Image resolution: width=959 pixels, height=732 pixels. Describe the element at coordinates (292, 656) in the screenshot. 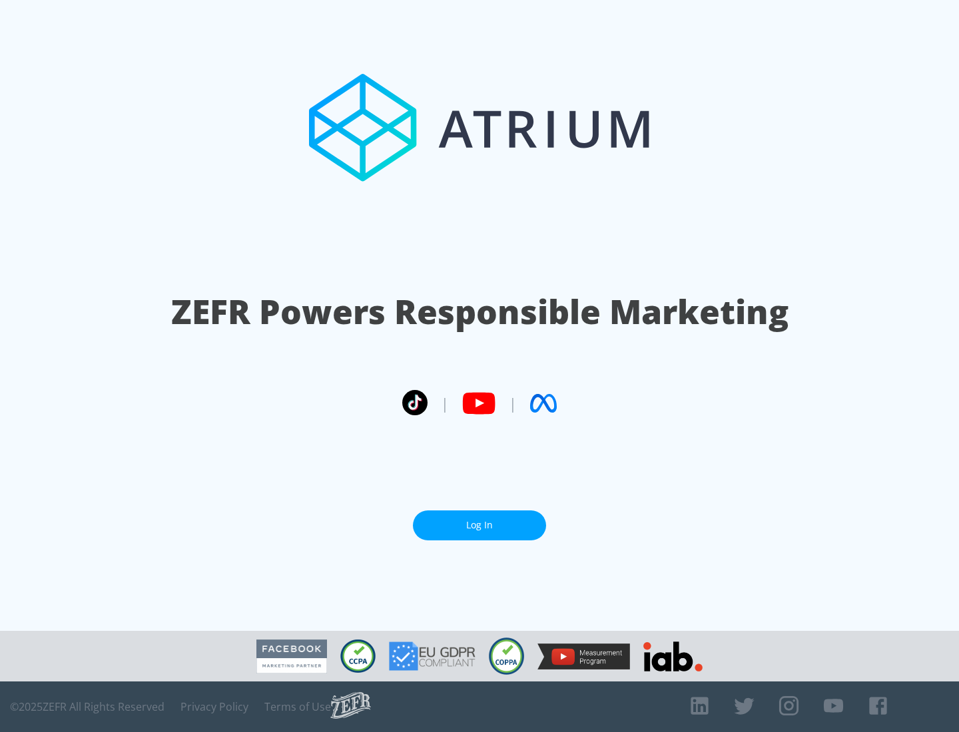

I see `img: Facebook Marketing Partner` at that location.